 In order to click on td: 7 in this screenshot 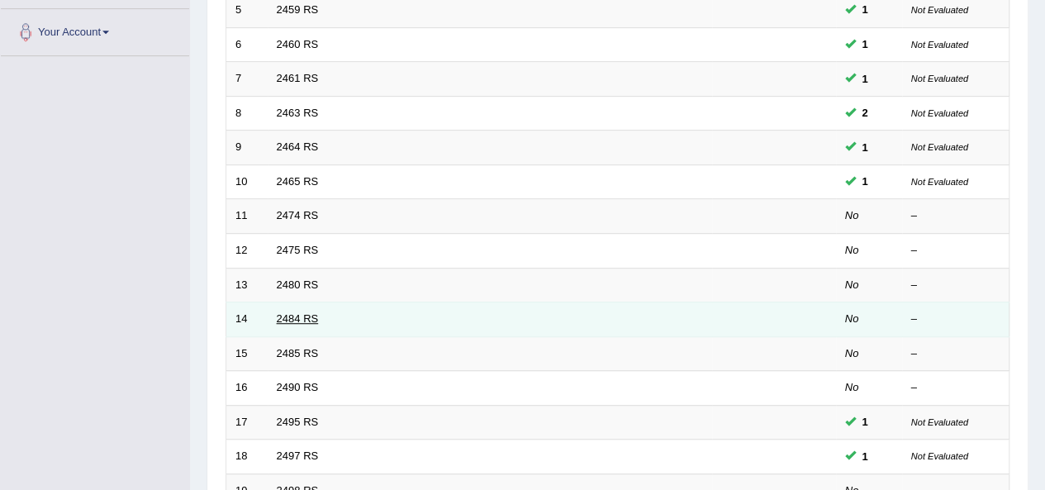, I will do `click(247, 79)`.